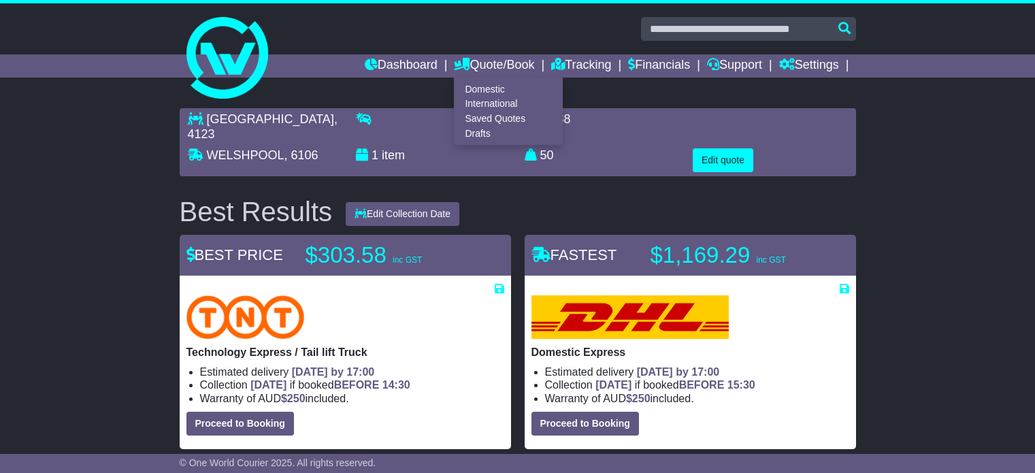  Describe the element at coordinates (508, 104) in the screenshot. I see `a: International` at that location.